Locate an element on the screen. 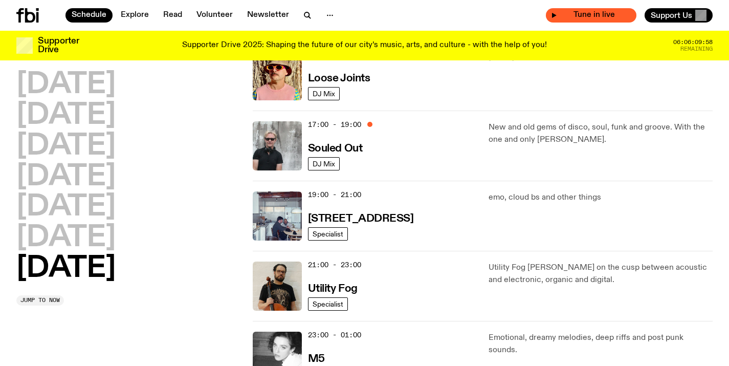 The height and width of the screenshot is (366, 729). span: 19:00 - 21:00 is located at coordinates (334, 194).